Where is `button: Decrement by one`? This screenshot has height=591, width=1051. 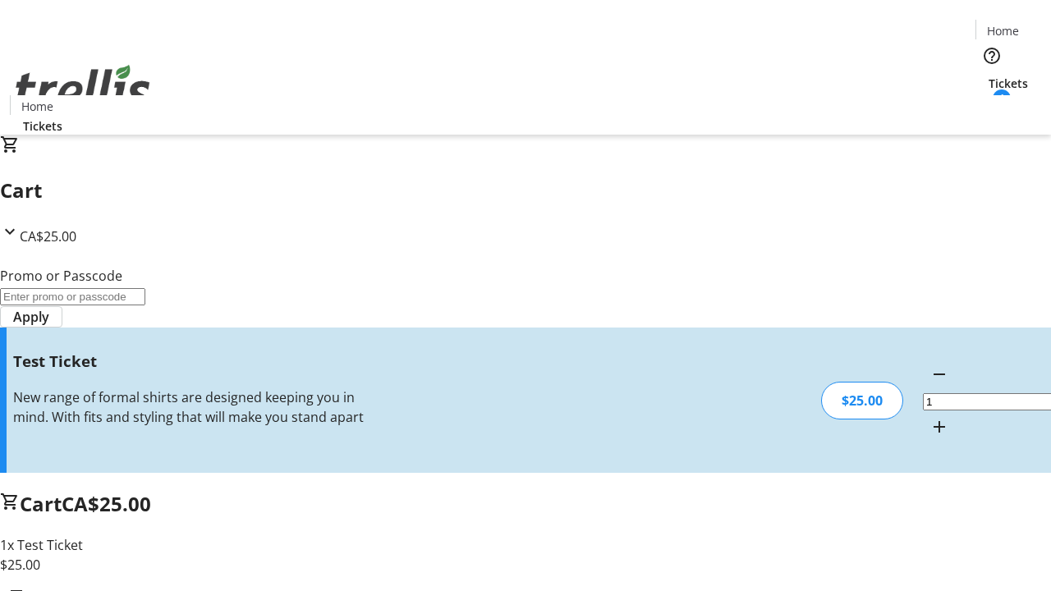 button: Decrement by one is located at coordinates (939, 374).